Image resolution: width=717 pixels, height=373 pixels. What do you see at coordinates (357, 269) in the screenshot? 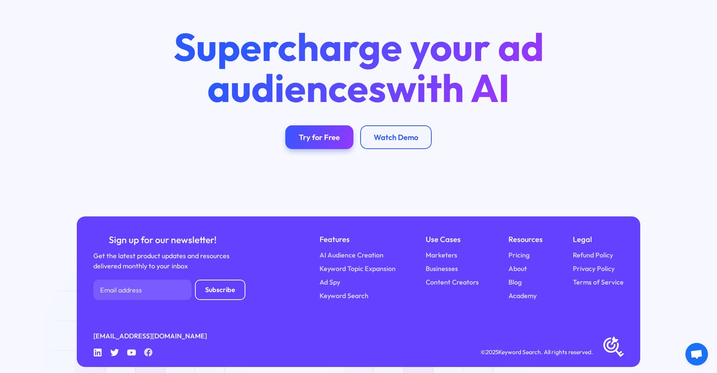
I see `a: Keyword Topic Expansion` at bounding box center [357, 269].